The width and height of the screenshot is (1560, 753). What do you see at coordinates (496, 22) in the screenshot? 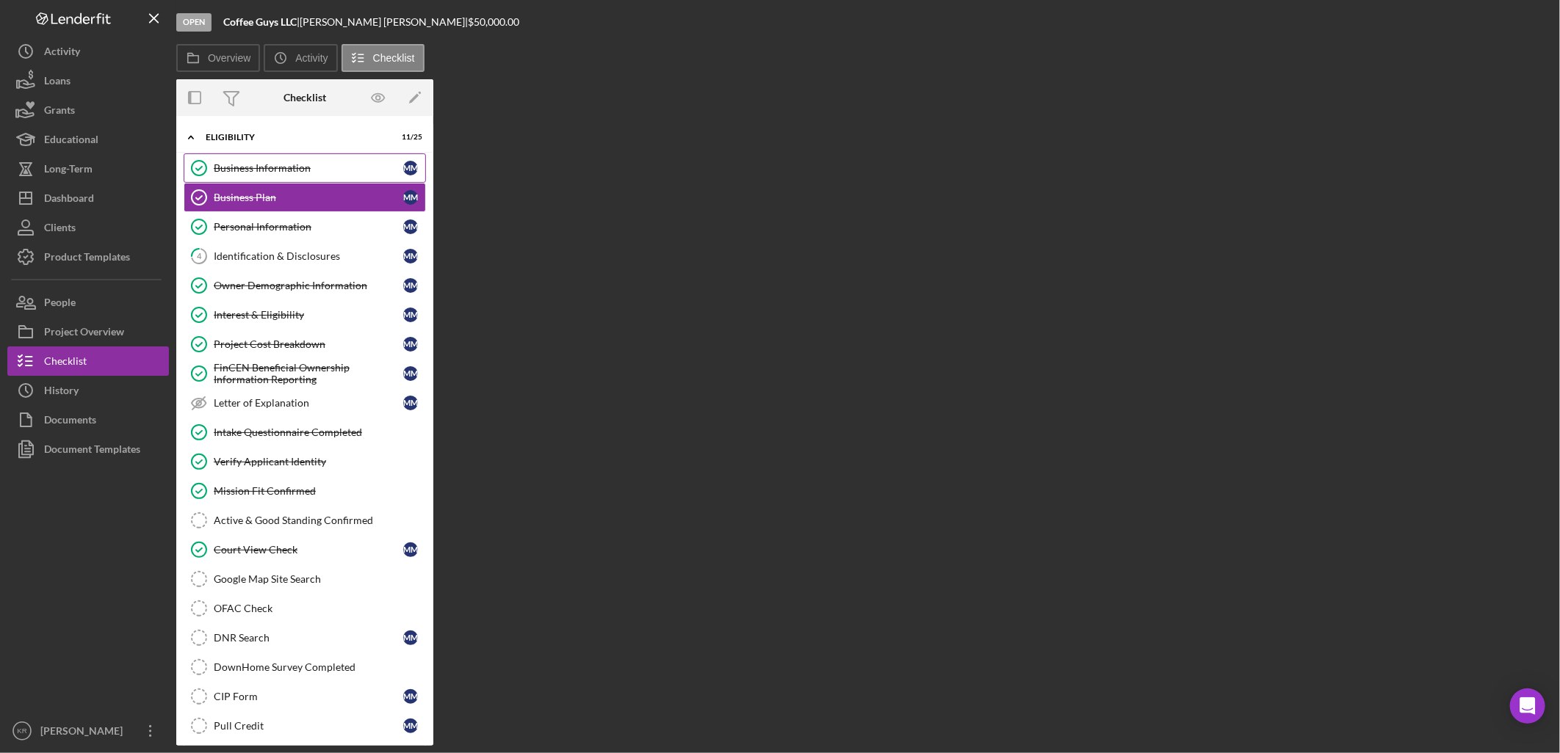
I see `div: $50,000.00` at bounding box center [496, 22].